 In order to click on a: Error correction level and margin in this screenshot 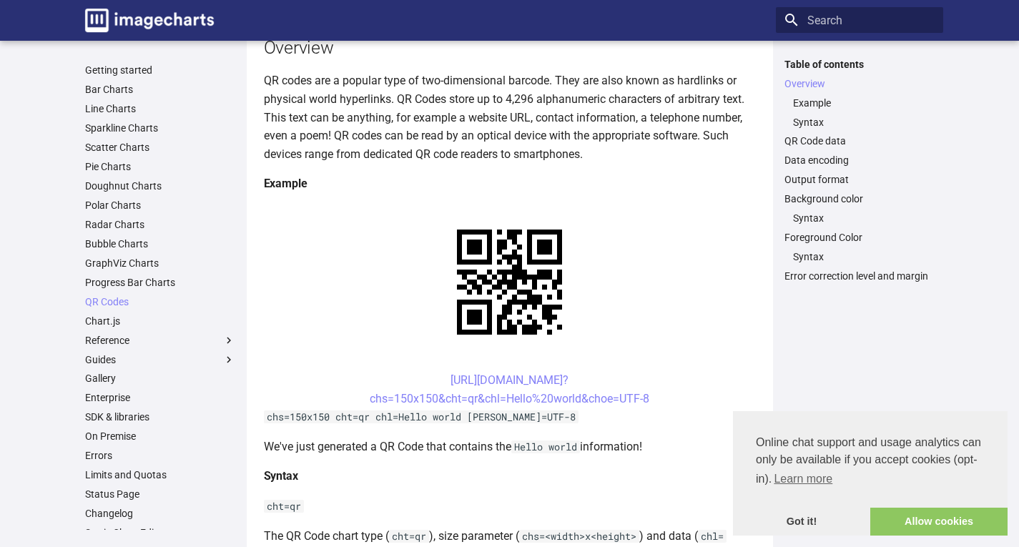, I will do `click(860, 276)`.